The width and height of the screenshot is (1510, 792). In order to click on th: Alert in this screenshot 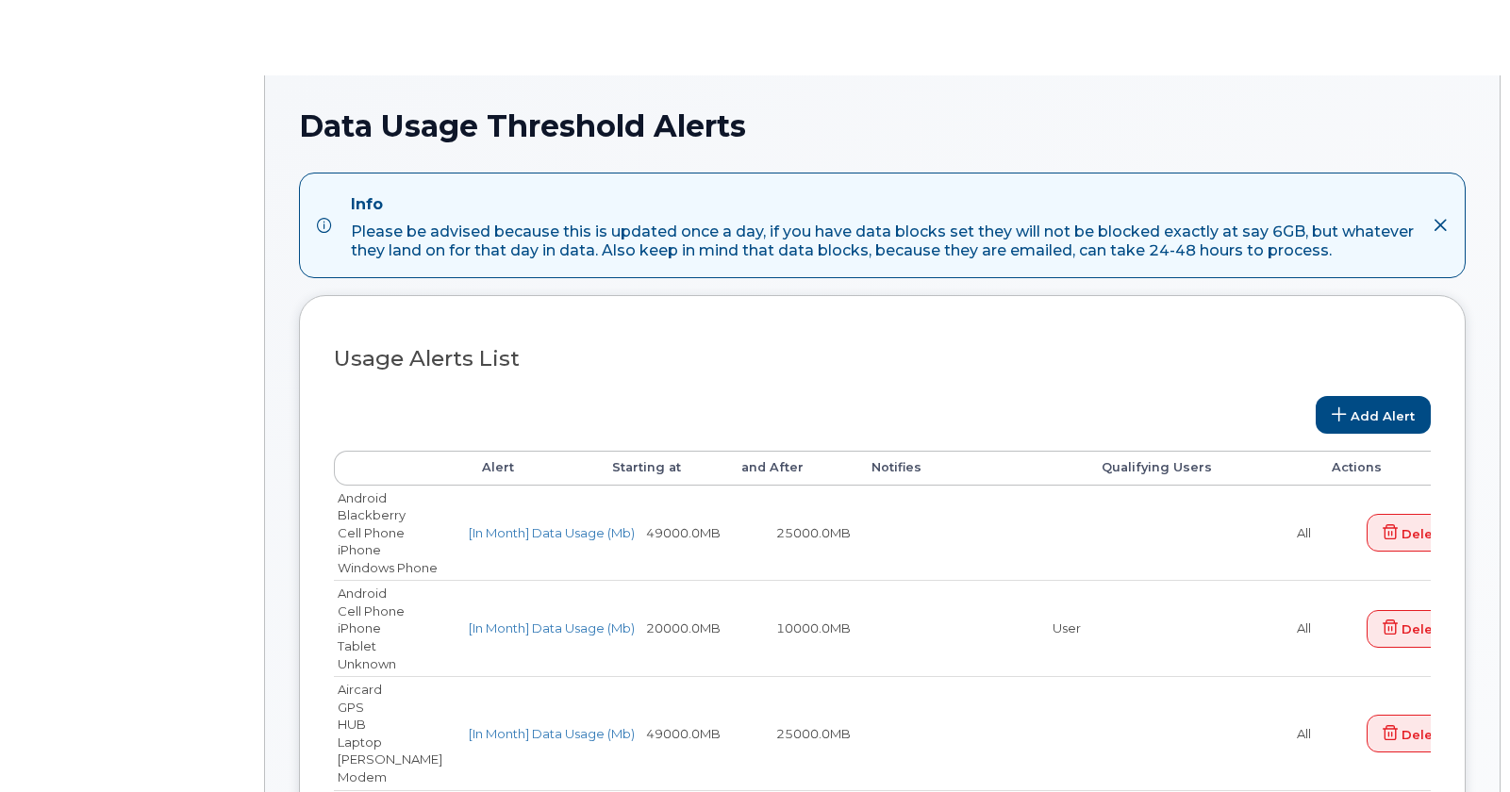, I will do `click(530, 468)`.